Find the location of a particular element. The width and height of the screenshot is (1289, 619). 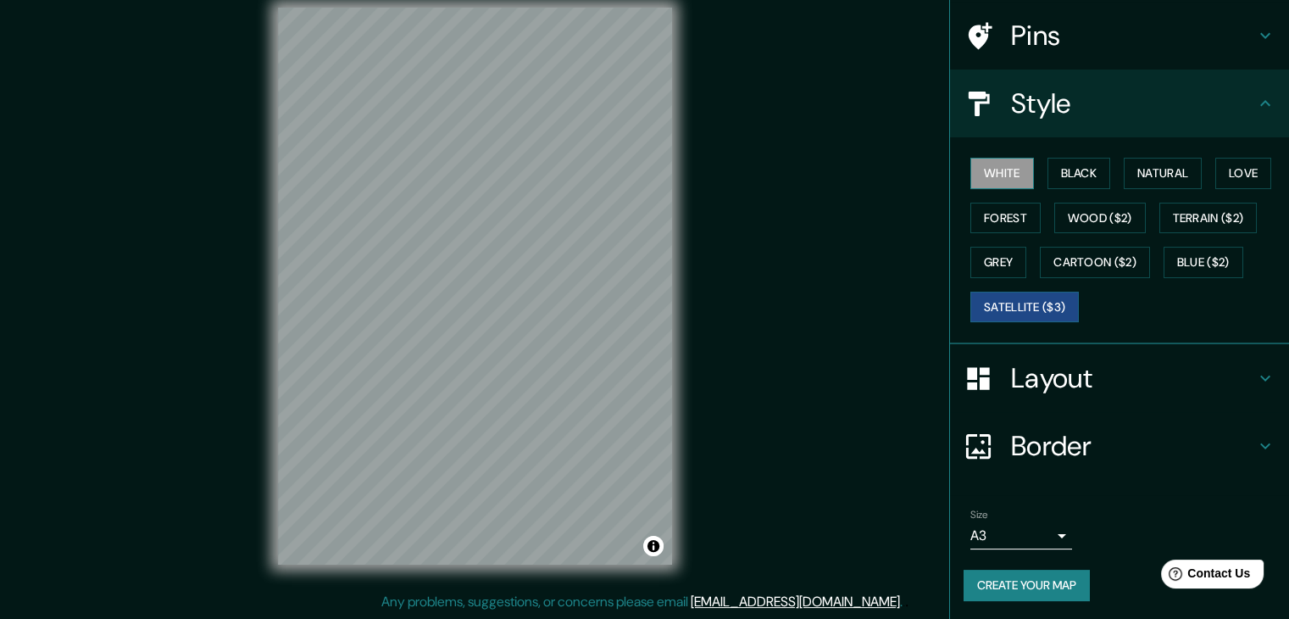

button: Cartoon ($2) is located at coordinates (1095, 262).